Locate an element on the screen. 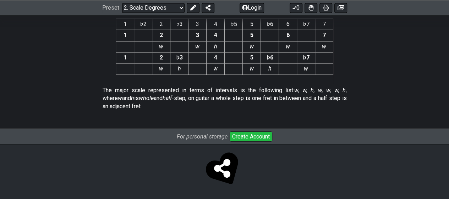 Image resolution: width=449 pixels, height=199 pixels. span: Click to store and share! is located at coordinates (225, 170).